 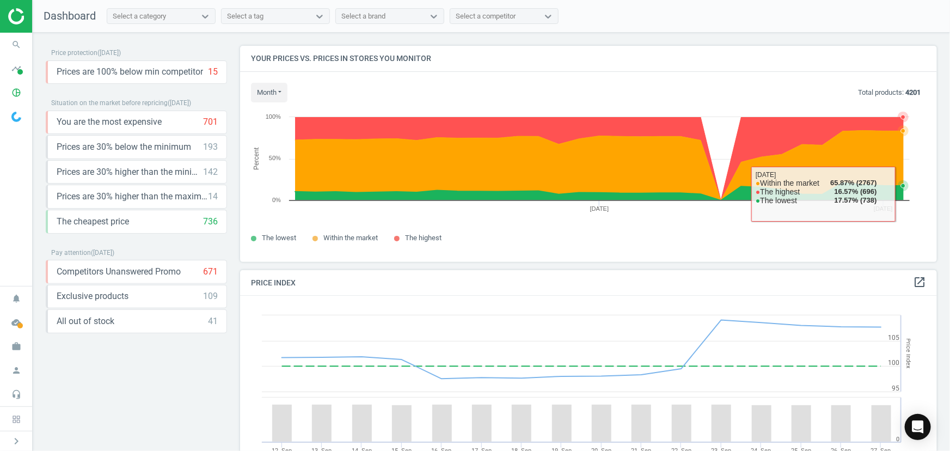 What do you see at coordinates (913, 92) in the screenshot?
I see `b: 4201` at bounding box center [913, 92].